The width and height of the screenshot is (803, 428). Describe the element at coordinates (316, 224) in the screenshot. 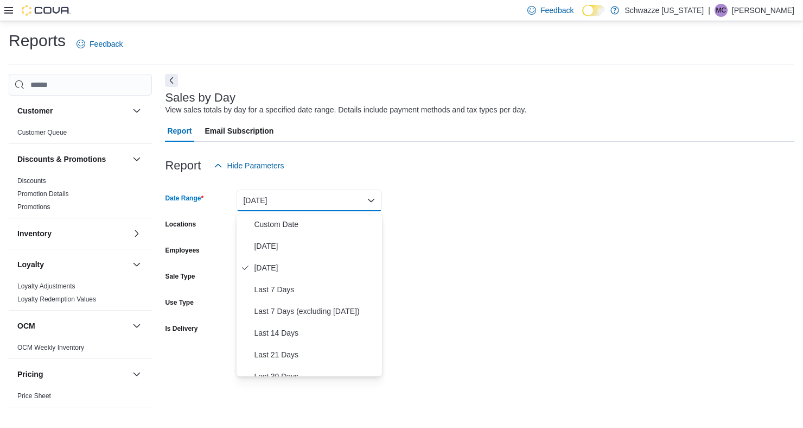

I see `span: Custom Date` at that location.